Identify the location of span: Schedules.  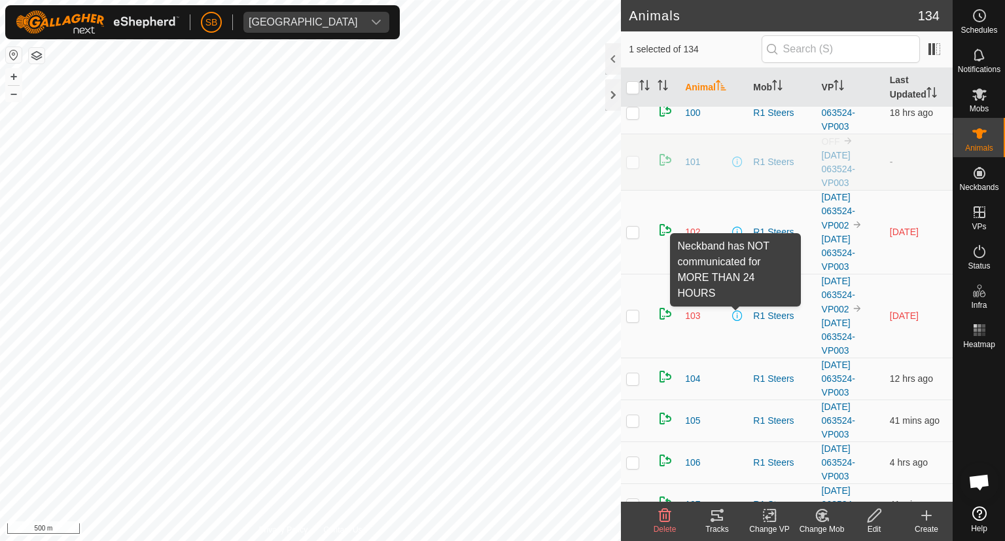
(979, 30).